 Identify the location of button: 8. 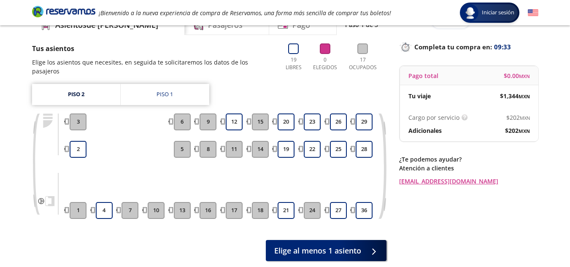
(208, 149).